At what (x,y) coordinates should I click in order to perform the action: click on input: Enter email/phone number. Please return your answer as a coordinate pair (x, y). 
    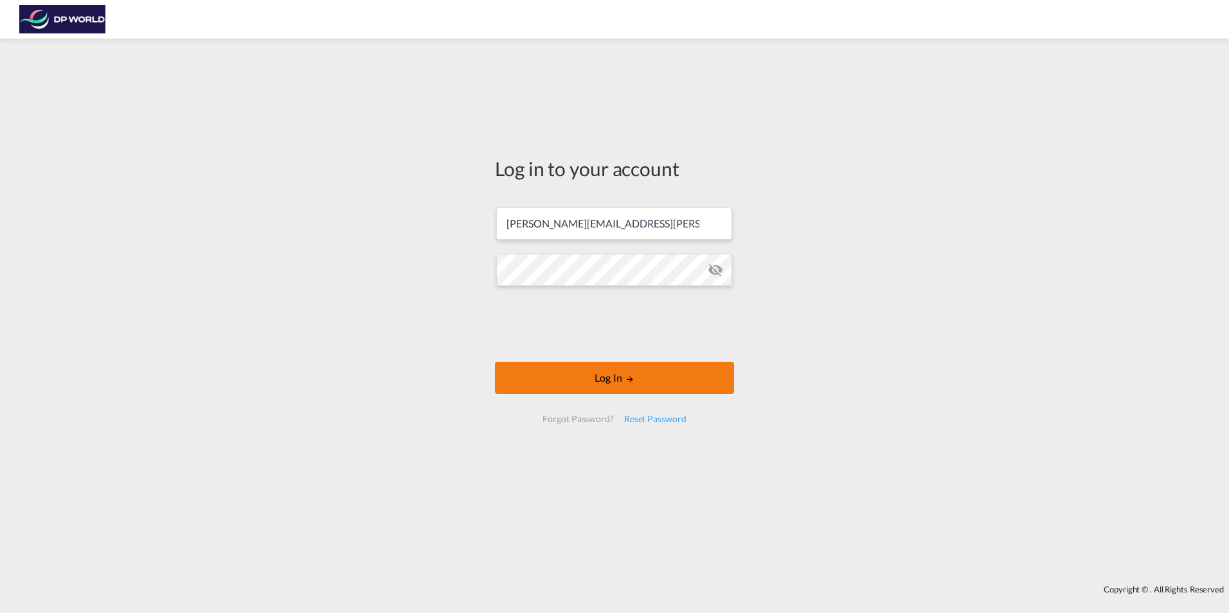
    Looking at the image, I should click on (614, 224).